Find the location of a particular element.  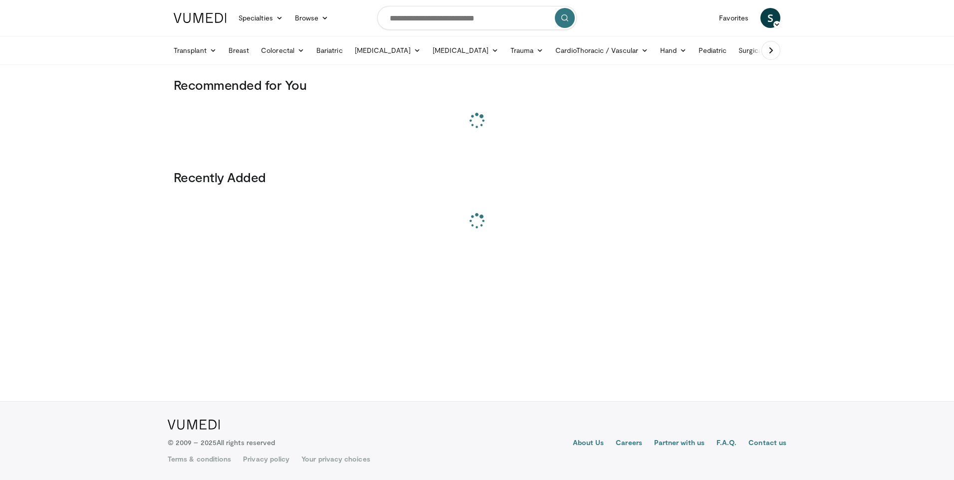

span: All rights reserved is located at coordinates (245, 442).